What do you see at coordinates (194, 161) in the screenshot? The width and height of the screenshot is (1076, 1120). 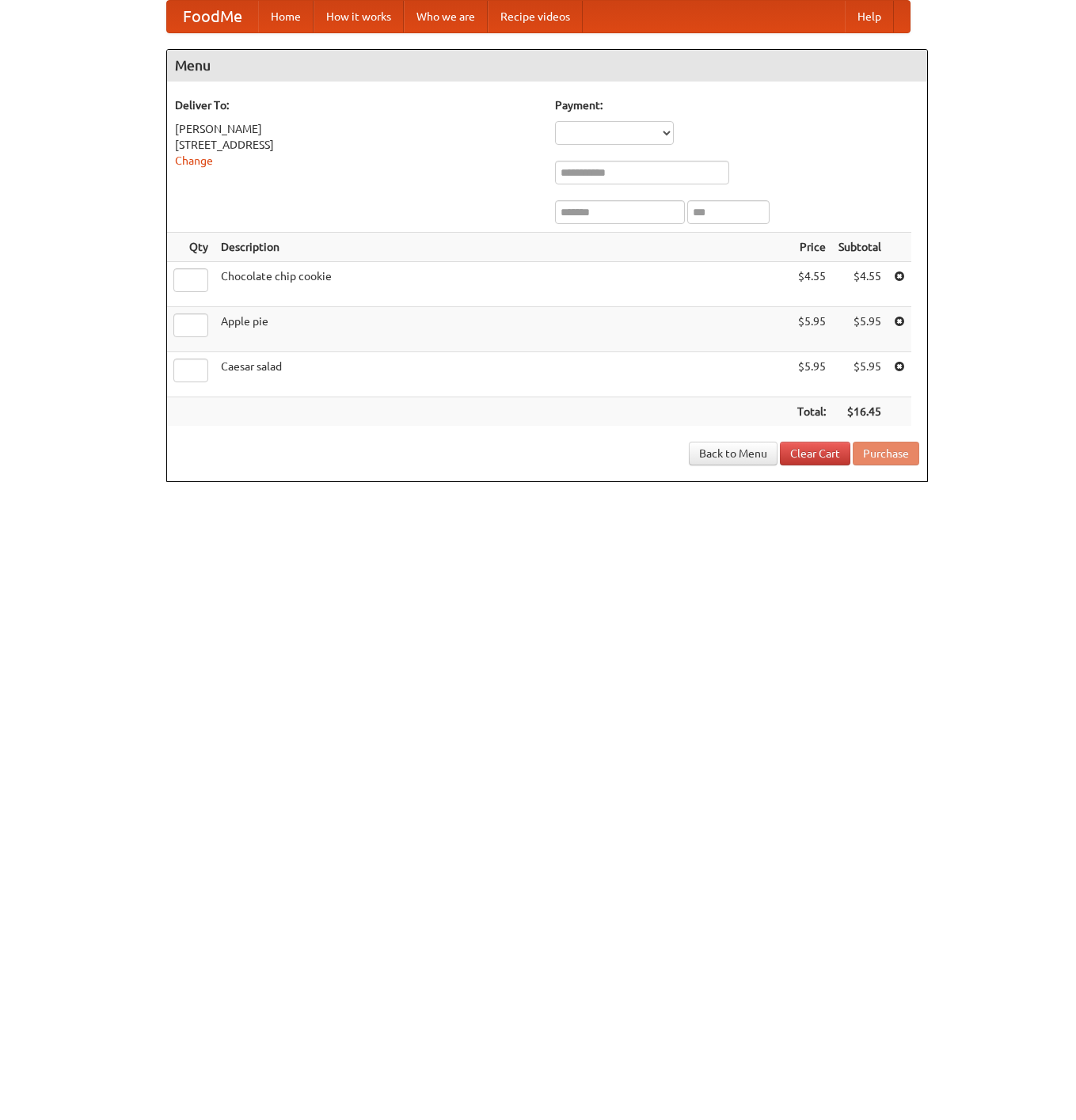 I see `a: Change` at bounding box center [194, 161].